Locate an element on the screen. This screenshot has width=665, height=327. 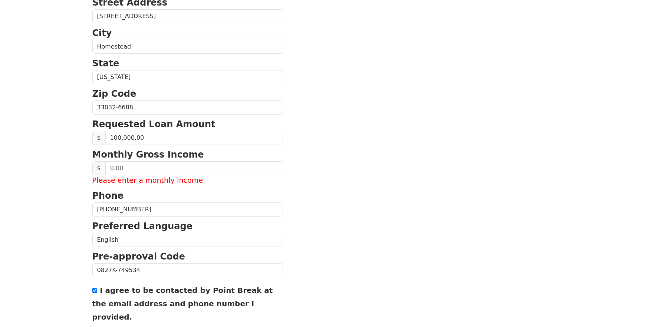
strong: Preferred Language is located at coordinates (142, 226).